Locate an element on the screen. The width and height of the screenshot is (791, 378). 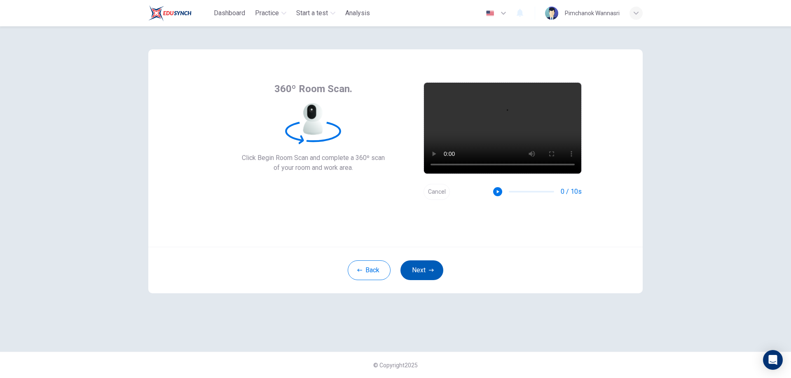
span: of your room and work area. is located at coordinates (313, 168).